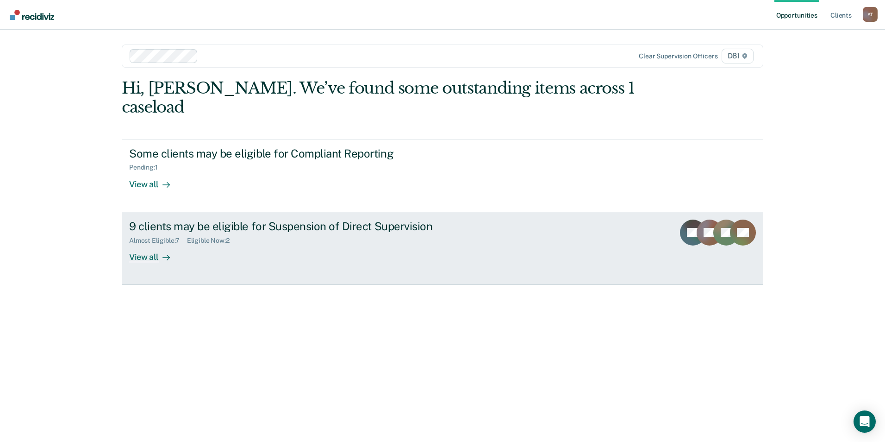  I want to click on img: Recidiviz, so click(32, 15).